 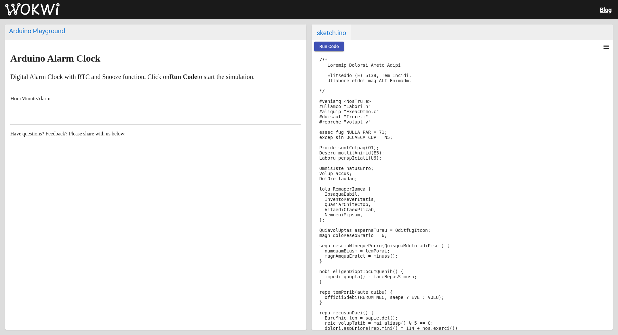 What do you see at coordinates (606, 10) in the screenshot?
I see `a: Blog` at bounding box center [606, 10].